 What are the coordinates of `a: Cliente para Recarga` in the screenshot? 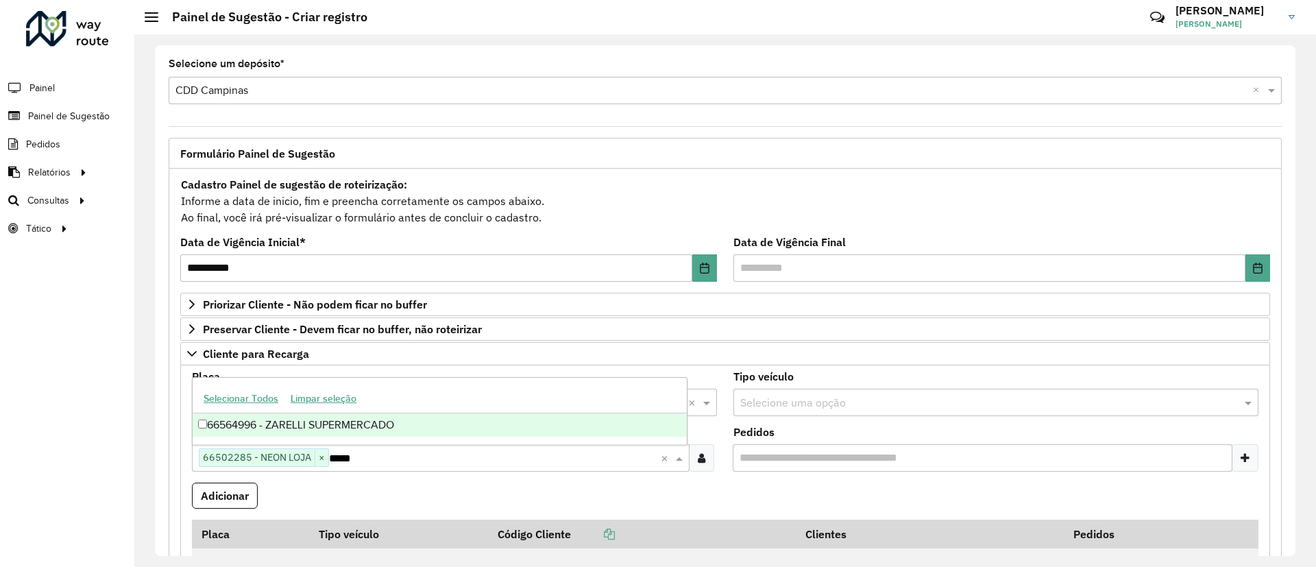 It's located at (725, 354).